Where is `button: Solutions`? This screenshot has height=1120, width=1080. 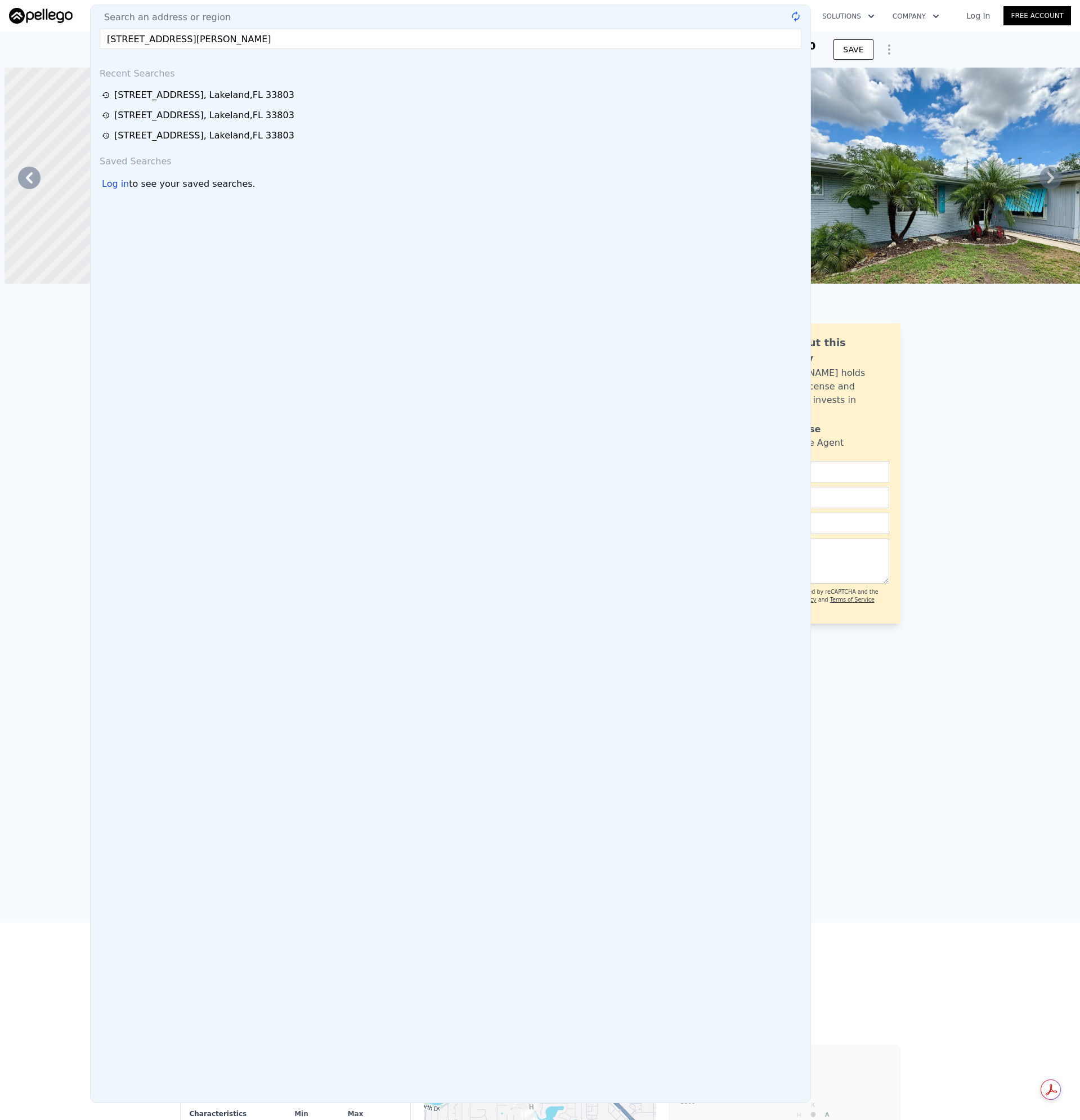 button: Solutions is located at coordinates (848, 16).